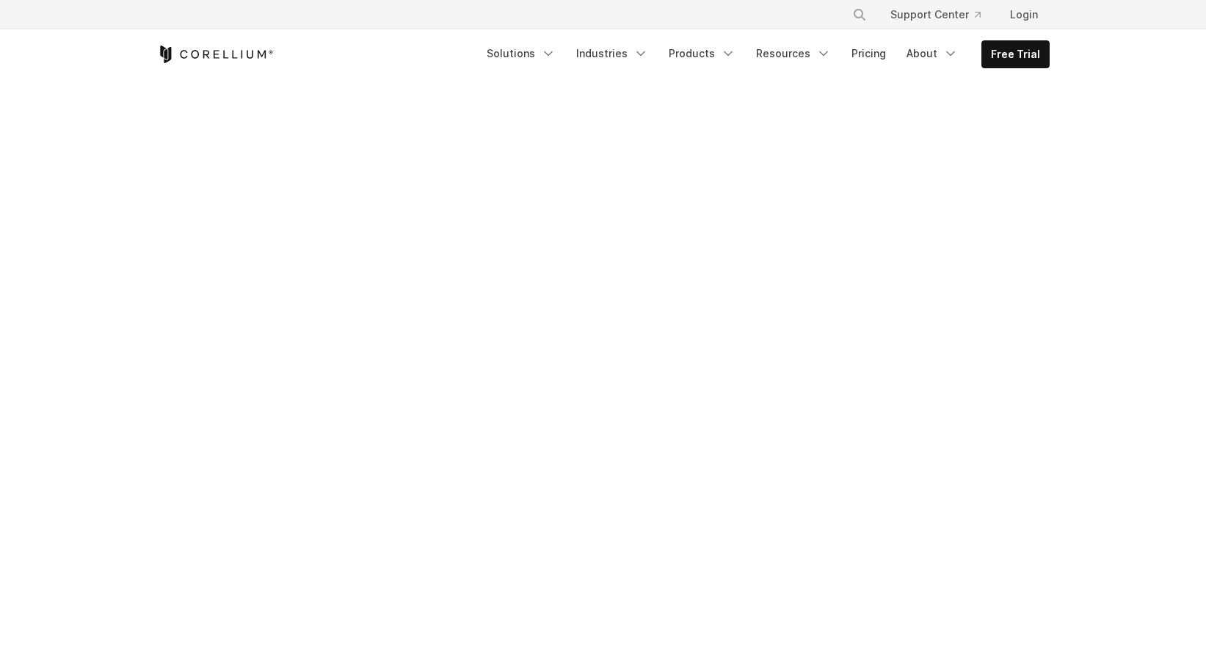 This screenshot has width=1206, height=651. What do you see at coordinates (869, 54) in the screenshot?
I see `a: Pricing` at bounding box center [869, 54].